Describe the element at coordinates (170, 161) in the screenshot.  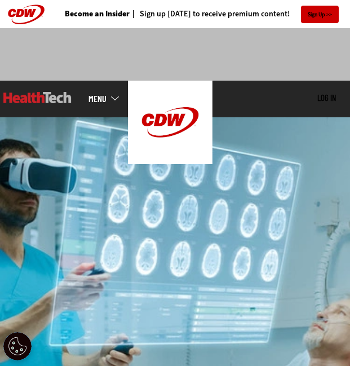
I see `a: CDW` at that location.